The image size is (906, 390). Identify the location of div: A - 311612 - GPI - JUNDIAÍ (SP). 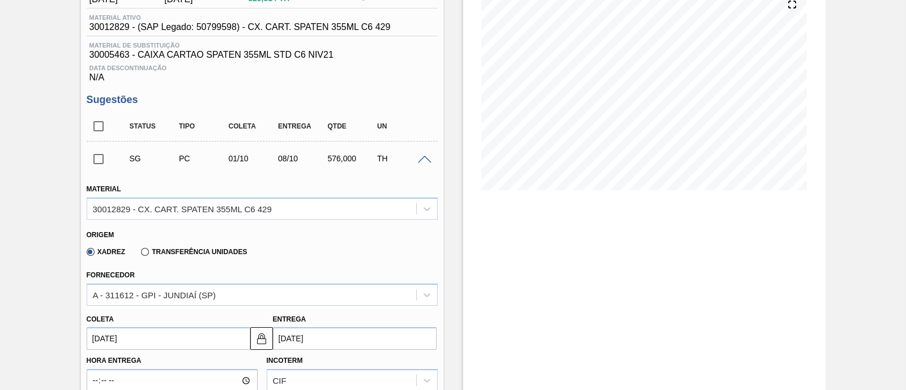
(155, 295).